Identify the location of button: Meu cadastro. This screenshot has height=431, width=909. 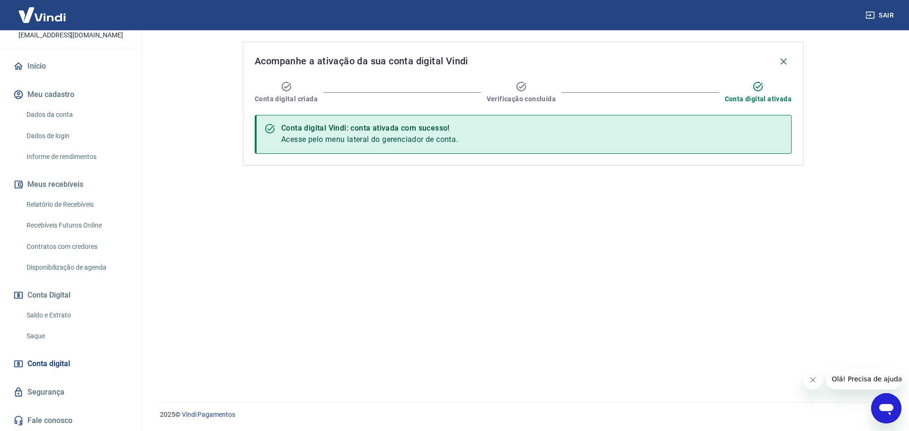
(71, 95).